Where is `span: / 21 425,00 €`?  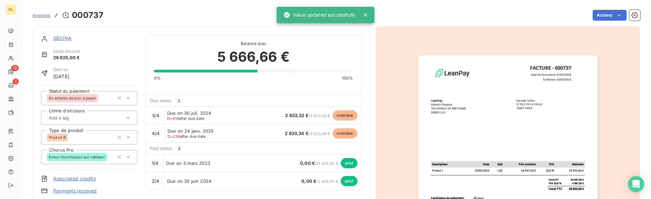 span: / 21 425,00 € is located at coordinates (319, 164).